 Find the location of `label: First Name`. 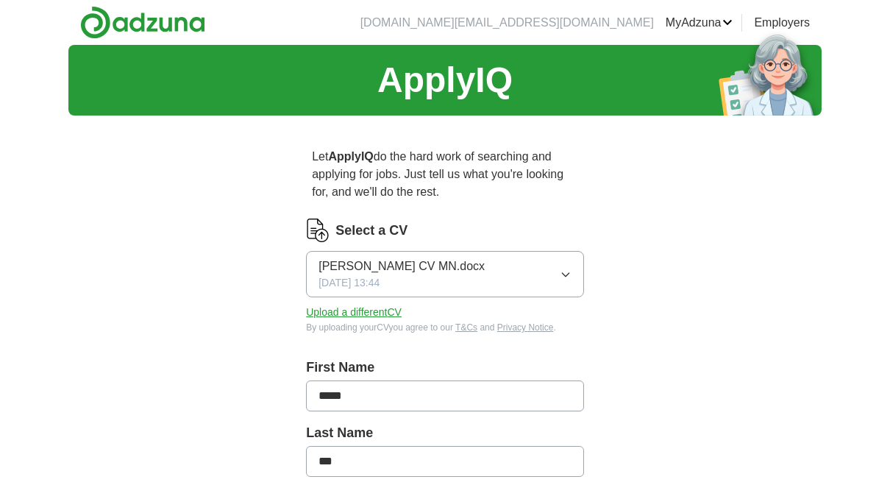

label: First Name is located at coordinates (445, 367).